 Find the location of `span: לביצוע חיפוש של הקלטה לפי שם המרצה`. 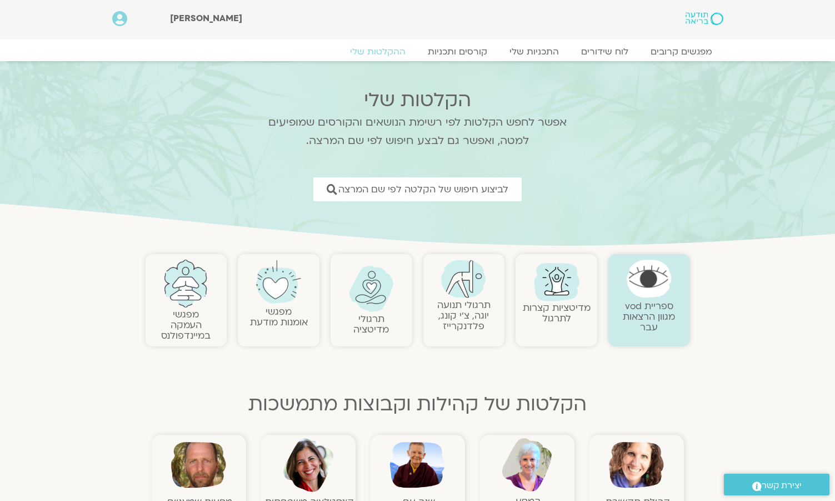

span: לביצוע חיפוש של הקלטה לפי שם המרצה is located at coordinates (423, 189).